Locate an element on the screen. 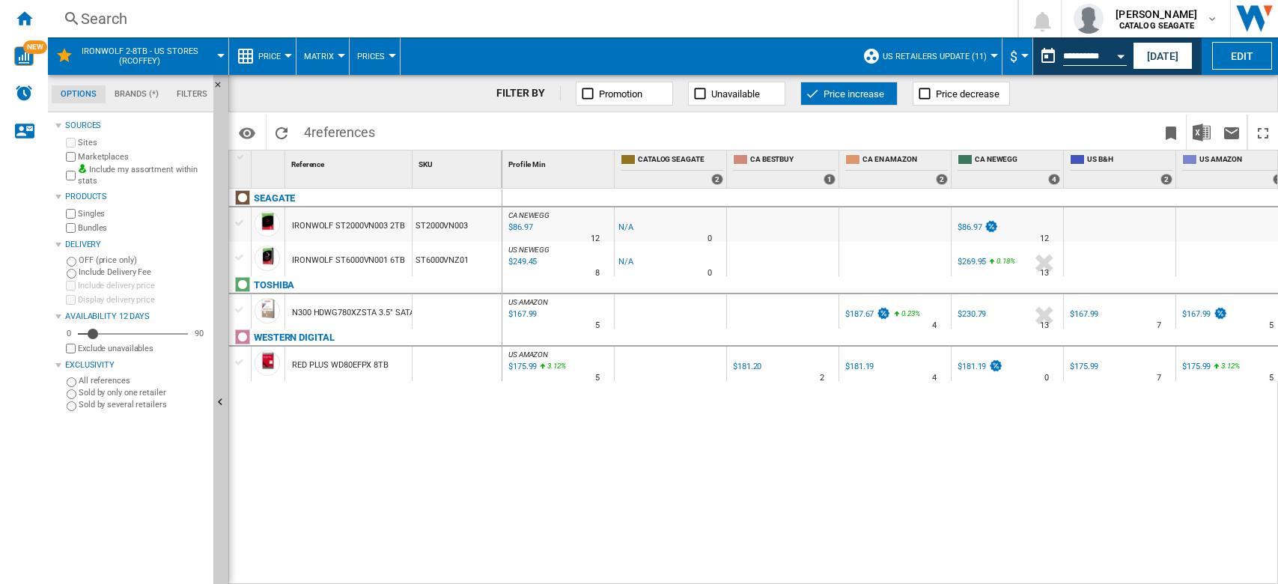 The height and width of the screenshot is (584, 1278). div: $230.79 is located at coordinates (972, 314).